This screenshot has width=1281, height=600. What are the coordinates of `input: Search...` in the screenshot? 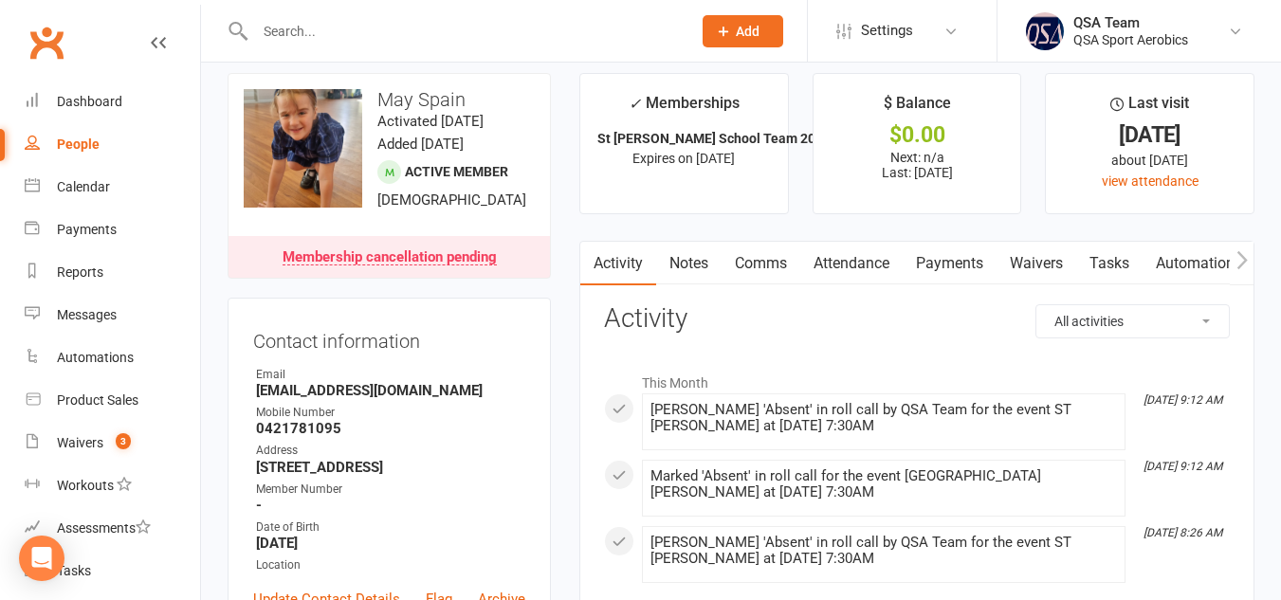 It's located at (464, 31).